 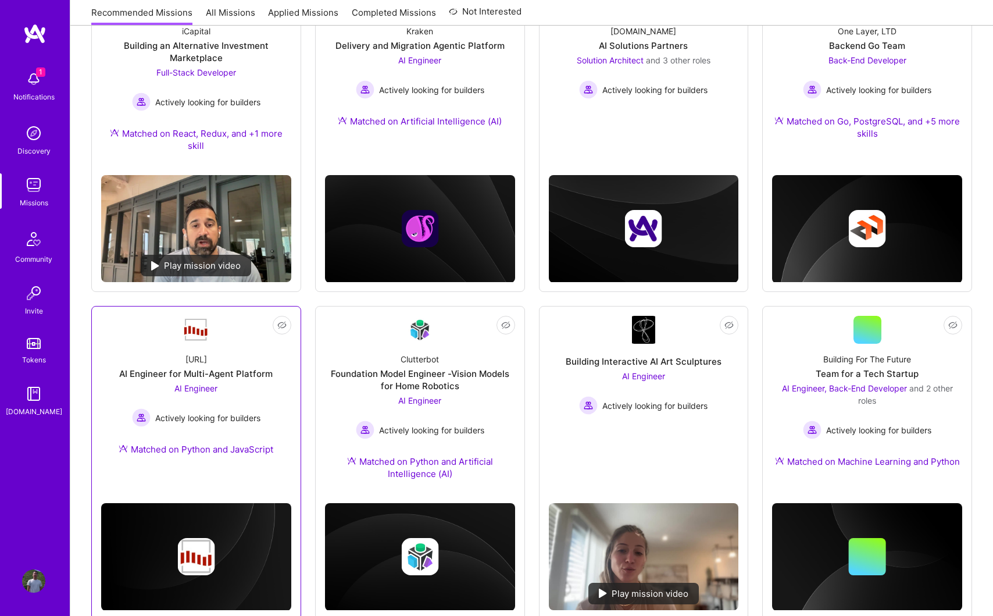 What do you see at coordinates (643, 45) in the screenshot?
I see `div: AI Solutions Partners` at bounding box center [643, 45].